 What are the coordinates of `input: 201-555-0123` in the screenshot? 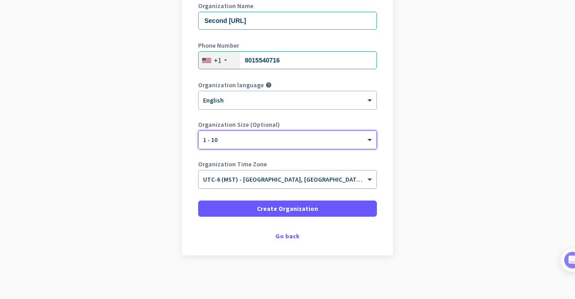 It's located at (287, 60).